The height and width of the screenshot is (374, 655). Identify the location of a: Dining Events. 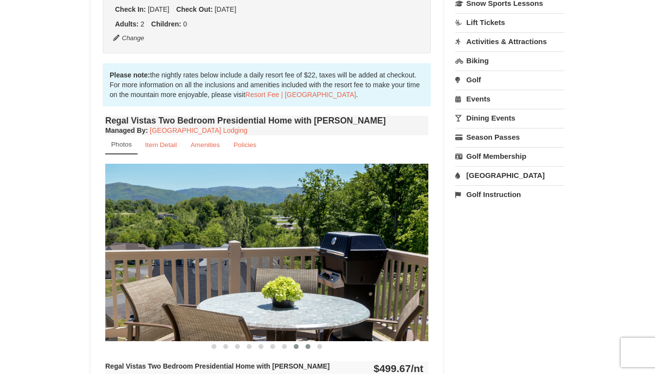
(510, 118).